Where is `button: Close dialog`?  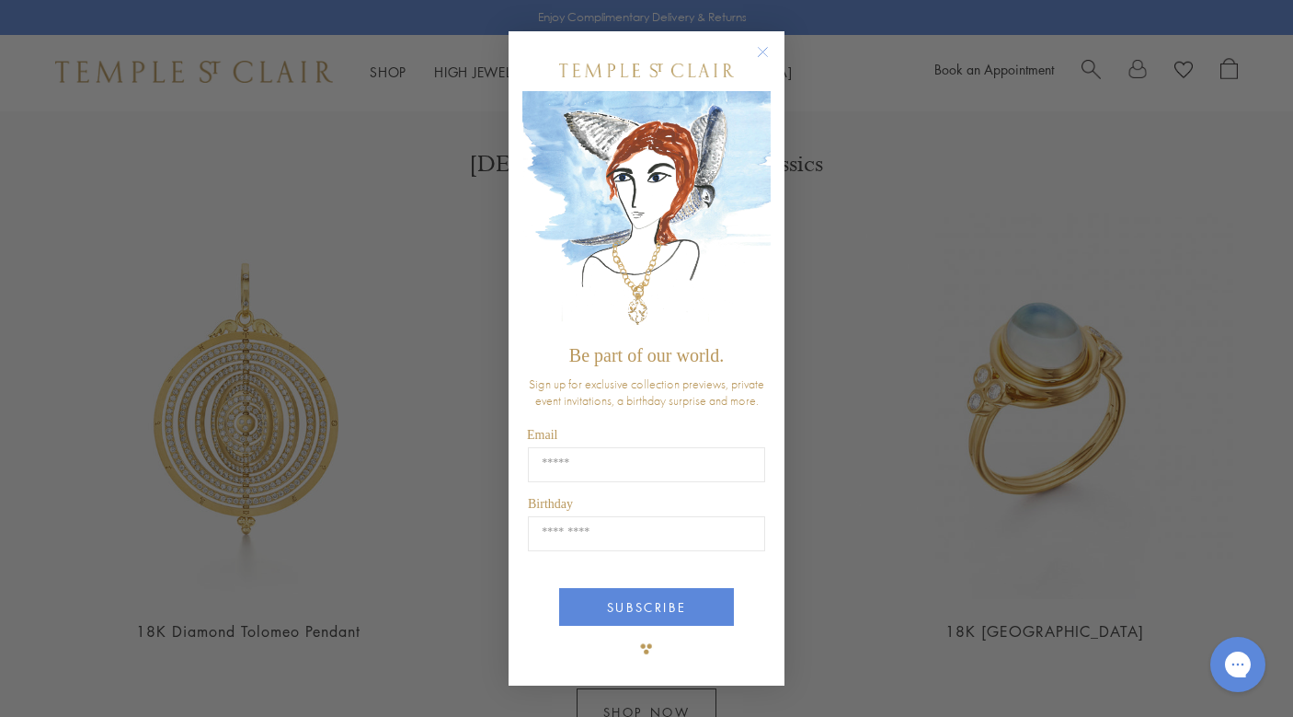
button: Close dialog is located at coordinates (772, 61).